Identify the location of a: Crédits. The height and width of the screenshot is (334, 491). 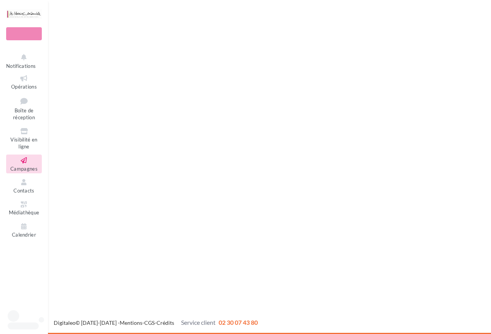
(165, 323).